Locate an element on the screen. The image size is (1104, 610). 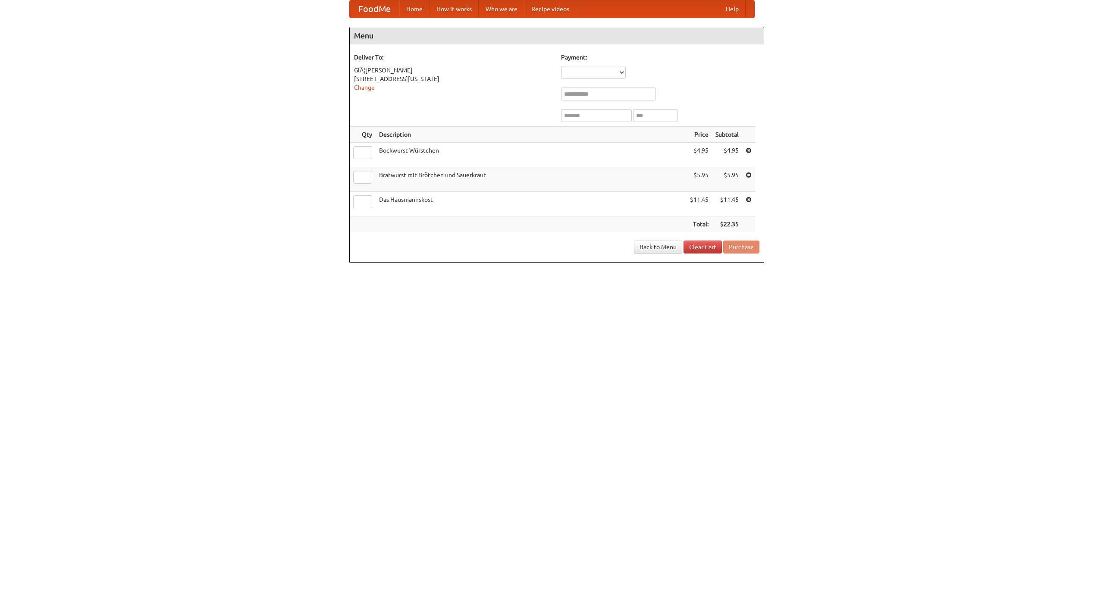
a: Change is located at coordinates (364, 88).